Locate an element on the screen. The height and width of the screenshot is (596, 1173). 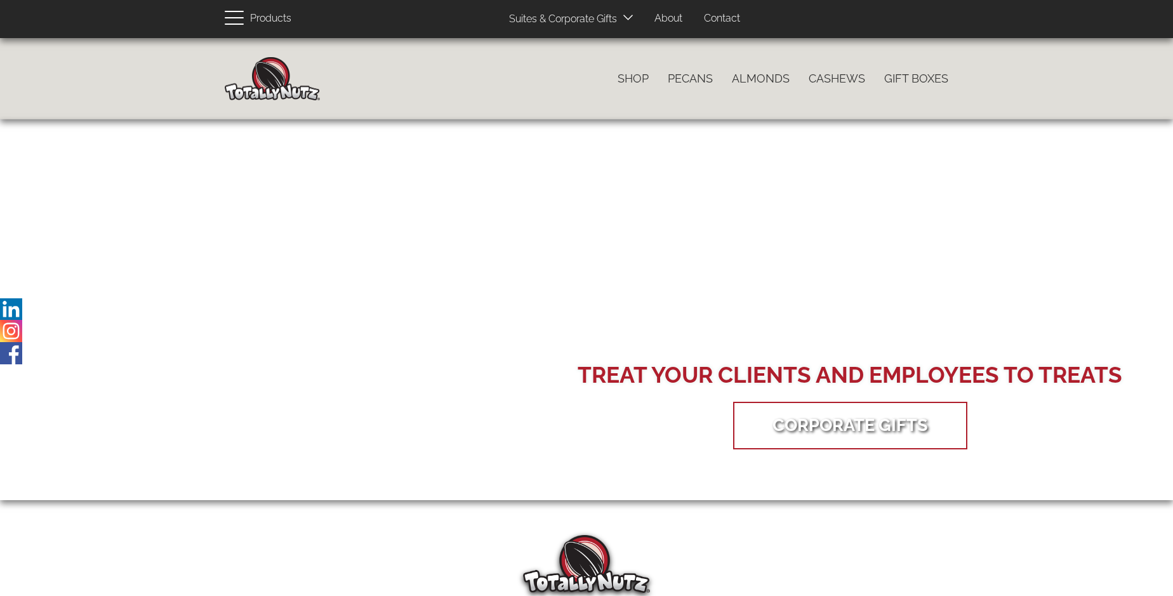
a: Totally Nutz Logo is located at coordinates (587, 564).